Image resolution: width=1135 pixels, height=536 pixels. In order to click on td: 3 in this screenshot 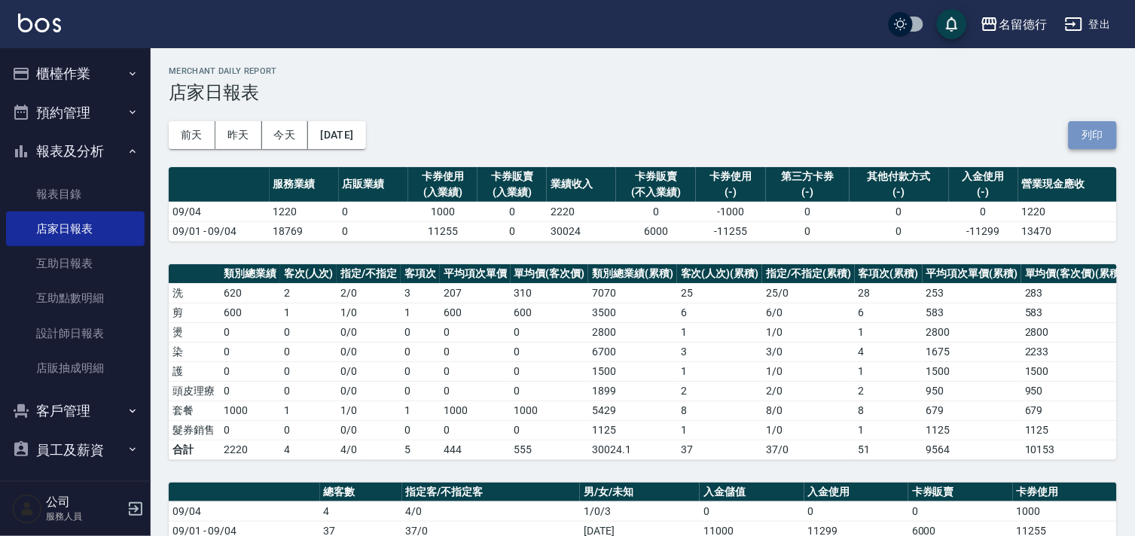, I will do `click(720, 352)`.